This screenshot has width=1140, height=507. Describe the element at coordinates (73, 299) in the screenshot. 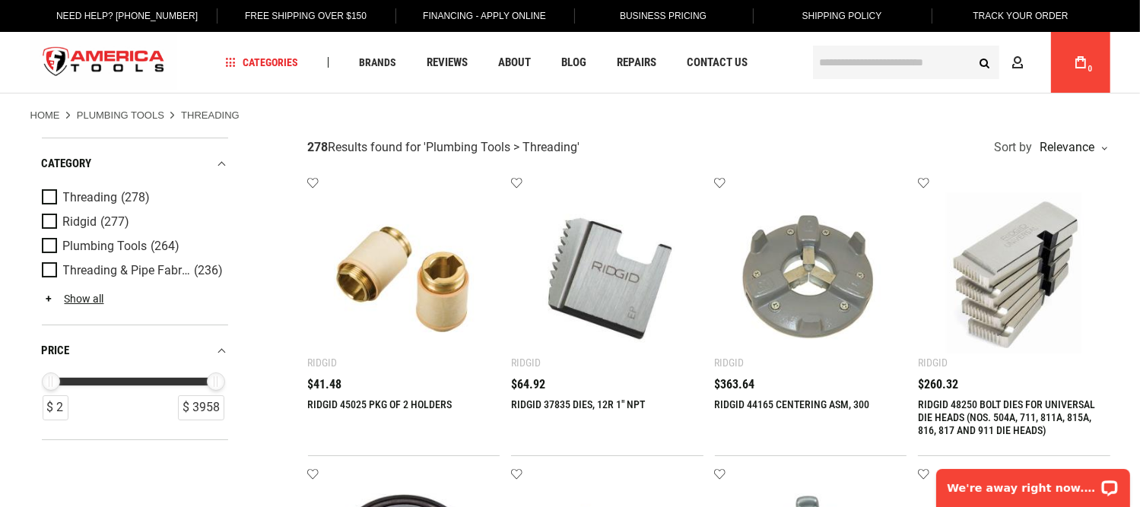

I see `a: Show all` at that location.